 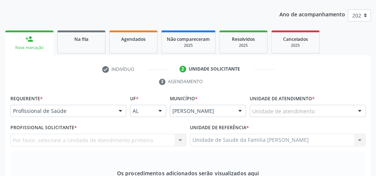 I want to click on span: Resolvidos, so click(x=243, y=39).